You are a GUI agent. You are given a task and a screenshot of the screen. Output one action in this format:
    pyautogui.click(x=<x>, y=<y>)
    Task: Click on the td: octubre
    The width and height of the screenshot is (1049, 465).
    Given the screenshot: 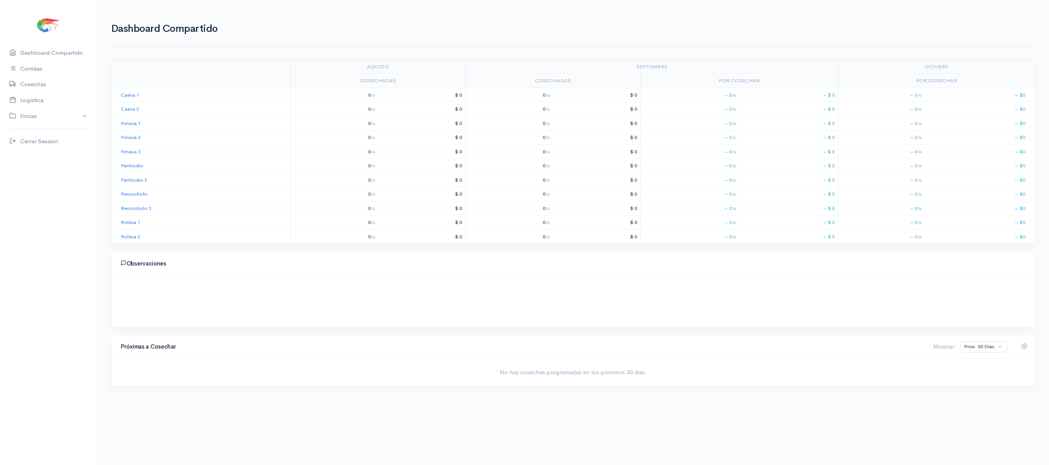 What is the action you would take?
    pyautogui.click(x=936, y=66)
    